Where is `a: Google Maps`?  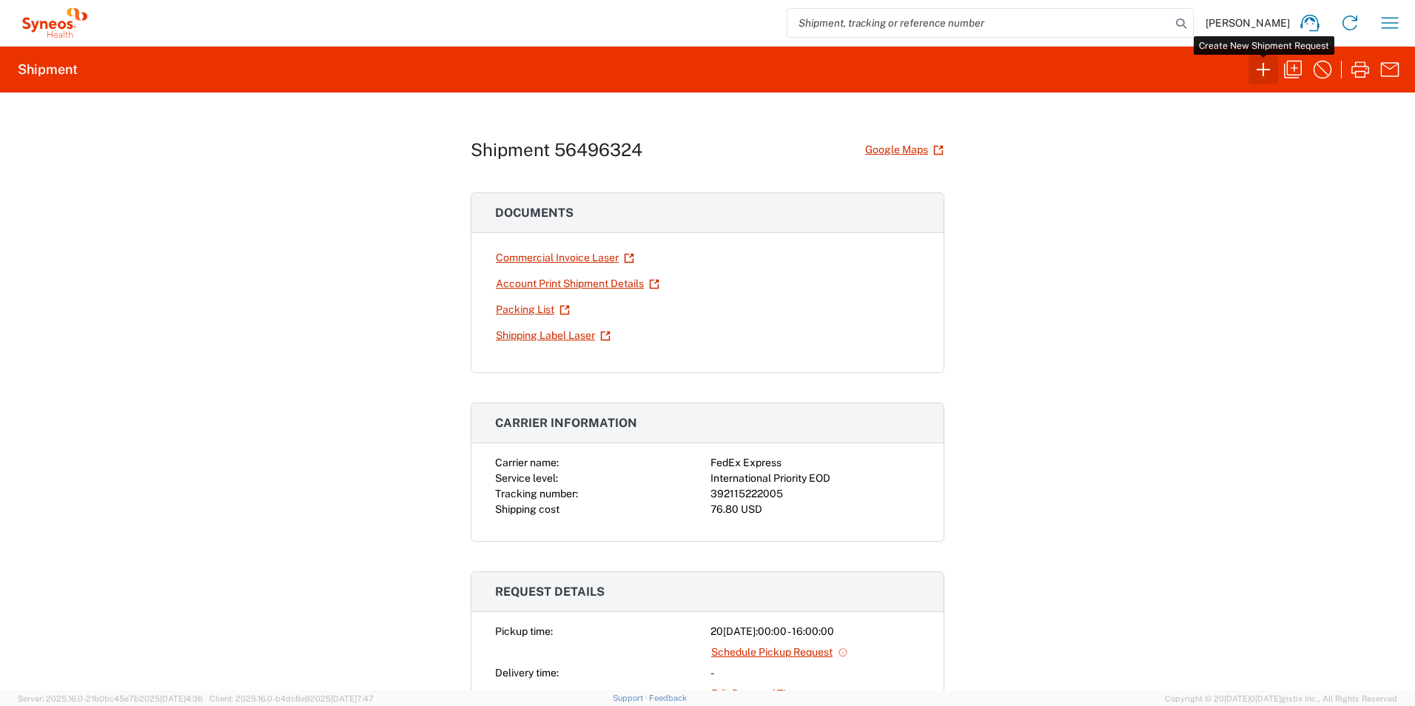
a: Google Maps is located at coordinates (904, 150).